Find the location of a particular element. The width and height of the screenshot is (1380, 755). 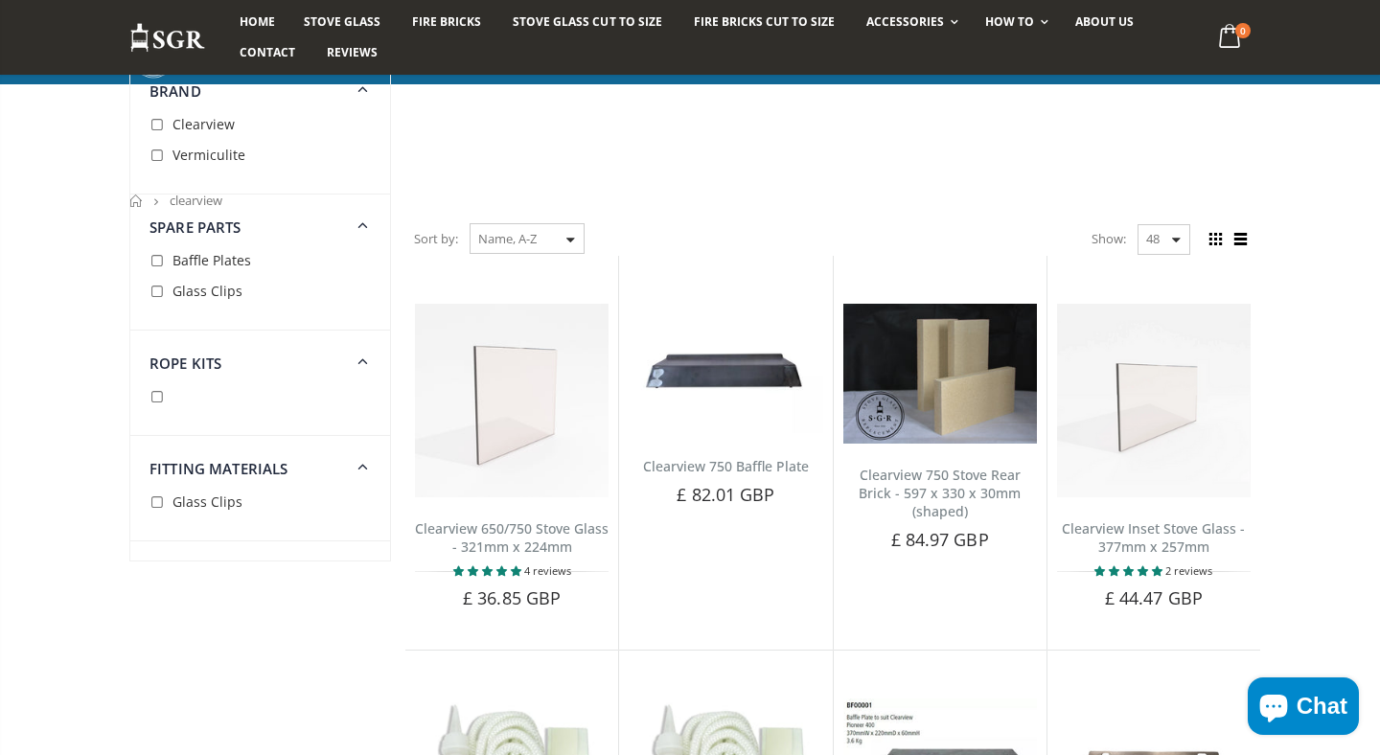

a: About us is located at coordinates (1104, 22).